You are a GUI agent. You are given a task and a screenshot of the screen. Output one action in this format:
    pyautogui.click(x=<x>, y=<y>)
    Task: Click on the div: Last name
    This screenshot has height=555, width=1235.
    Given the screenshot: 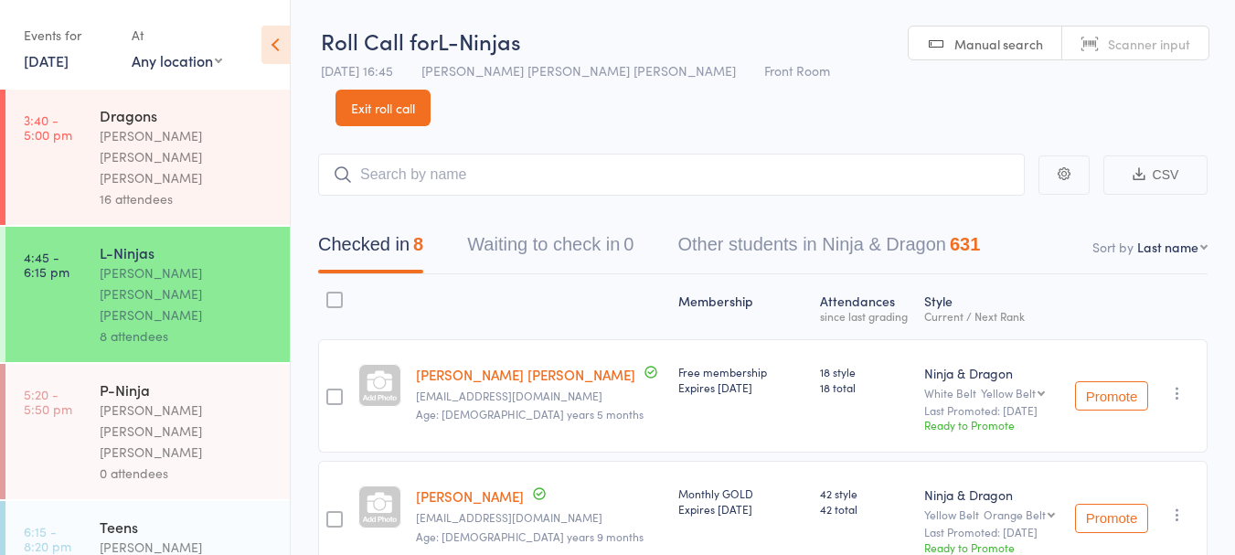 What is the action you would take?
    pyautogui.click(x=1168, y=247)
    